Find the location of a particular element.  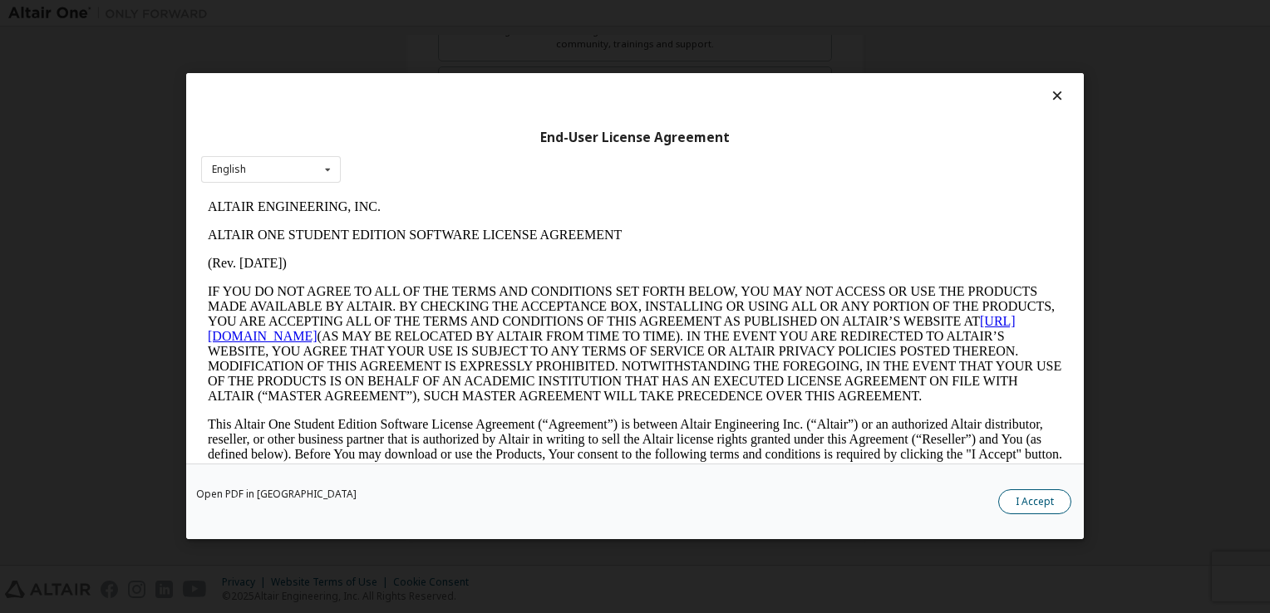

p: ALTAIR ONE STUDENT EDITION SOFTWARE LICENSE AGREEMENT is located at coordinates (434, 42).